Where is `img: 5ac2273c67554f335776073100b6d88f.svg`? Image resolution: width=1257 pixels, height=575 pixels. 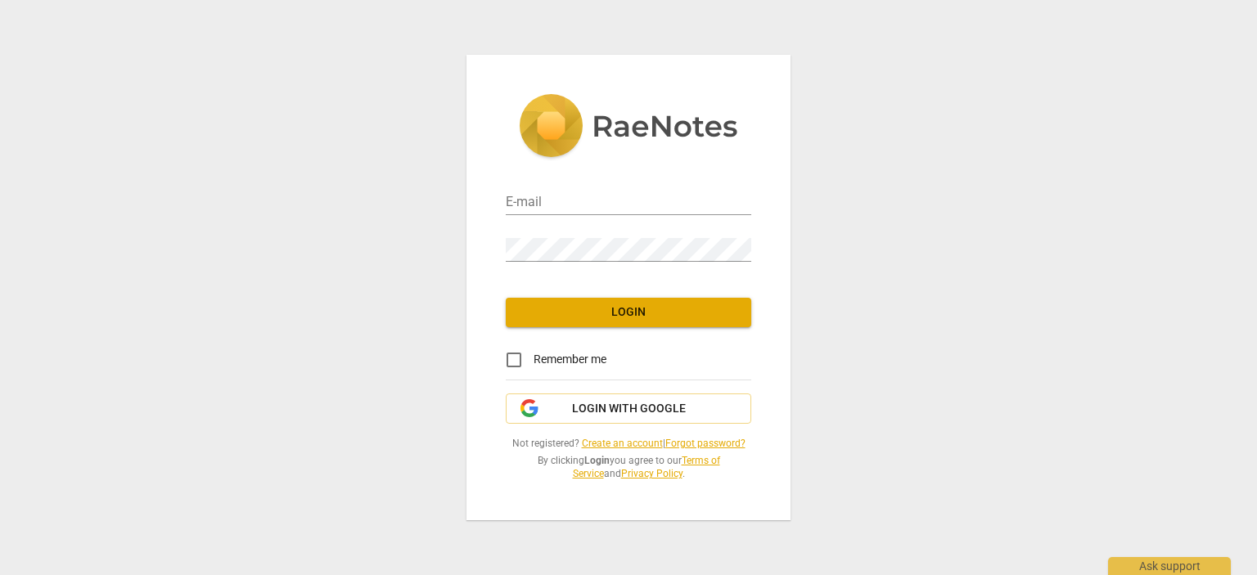
img: 5ac2273c67554f335776073100b6d88f.svg is located at coordinates (628, 128).